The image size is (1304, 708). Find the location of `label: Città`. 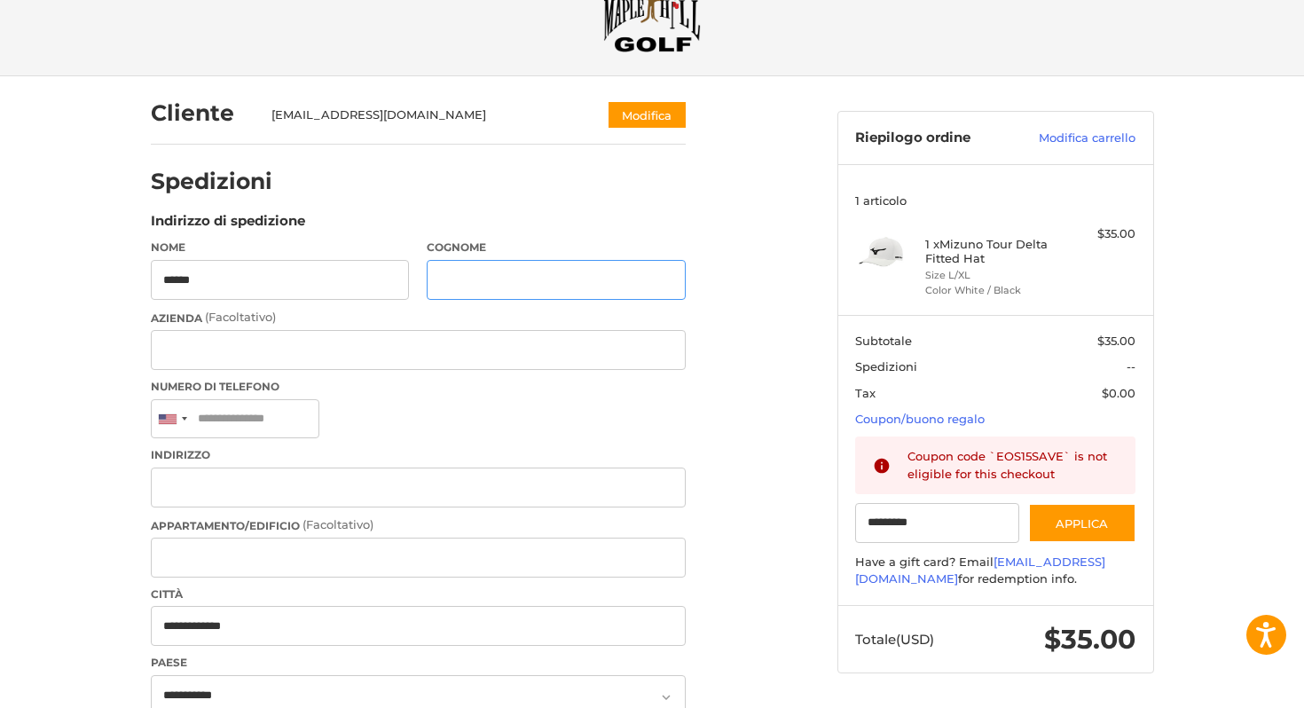

label: Città is located at coordinates (418, 594).